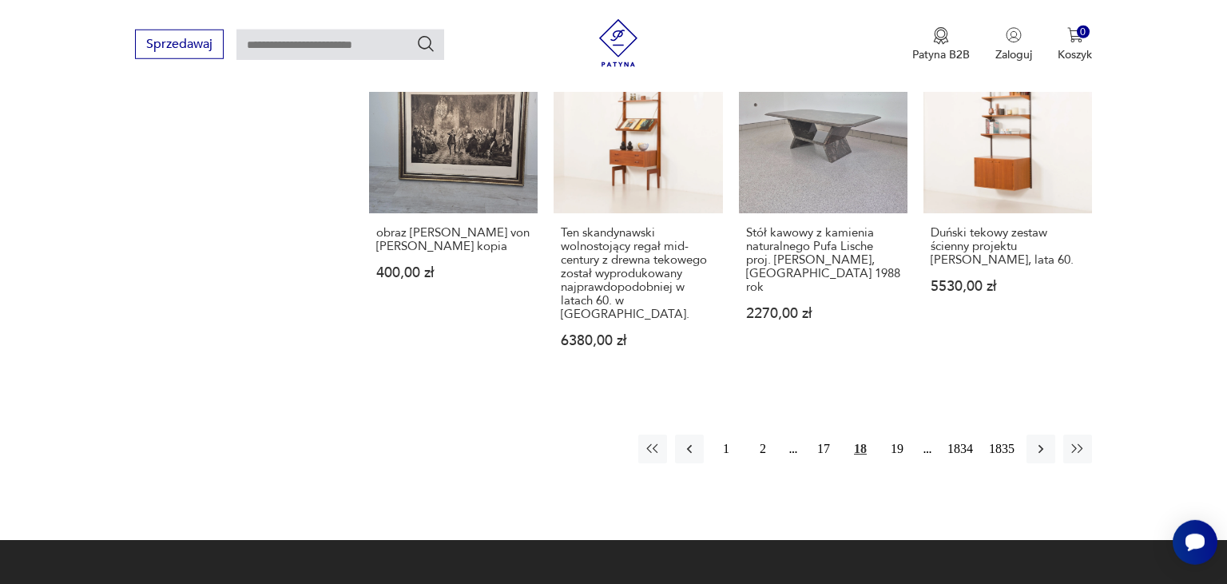 The width and height of the screenshot is (1227, 584). What do you see at coordinates (1007, 286) in the screenshot?
I see `p: 5530,00 zł` at bounding box center [1007, 286].